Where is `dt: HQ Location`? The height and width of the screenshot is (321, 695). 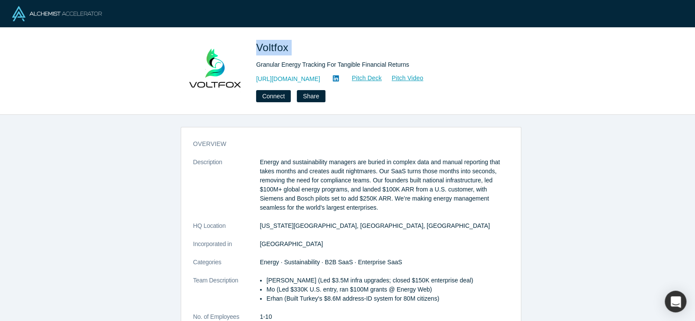
dt: HQ Location is located at coordinates (227, 230).